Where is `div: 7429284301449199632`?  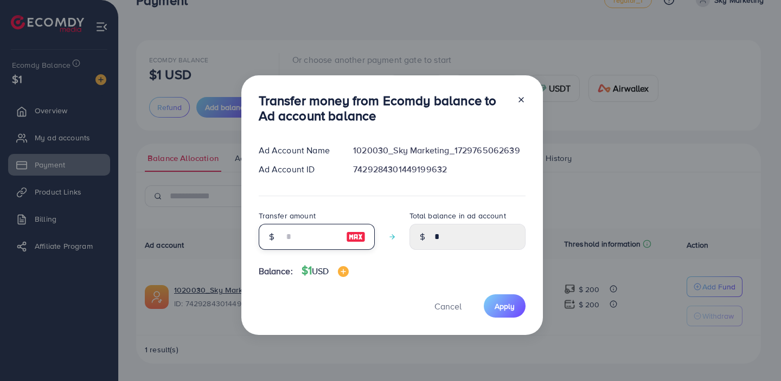 div: 7429284301449199632 is located at coordinates (439, 169).